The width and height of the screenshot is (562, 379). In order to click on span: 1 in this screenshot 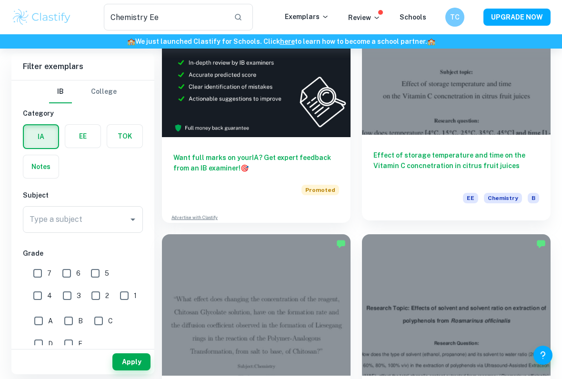, I will do `click(135, 296)`.